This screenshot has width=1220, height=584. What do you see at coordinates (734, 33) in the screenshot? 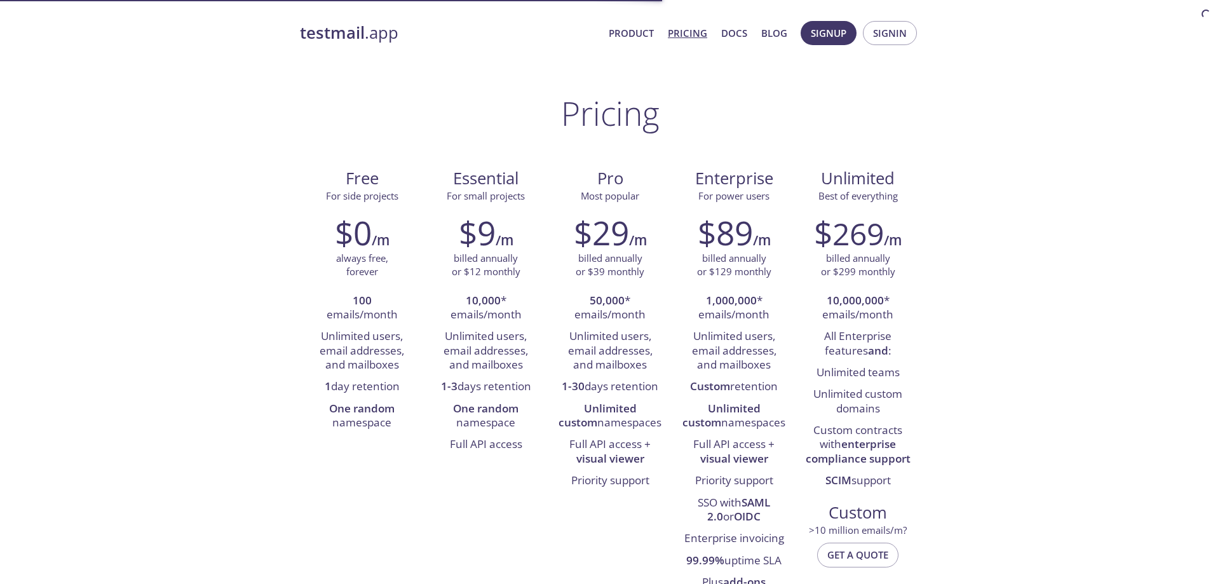
I see `a: Docs` at bounding box center [734, 33].